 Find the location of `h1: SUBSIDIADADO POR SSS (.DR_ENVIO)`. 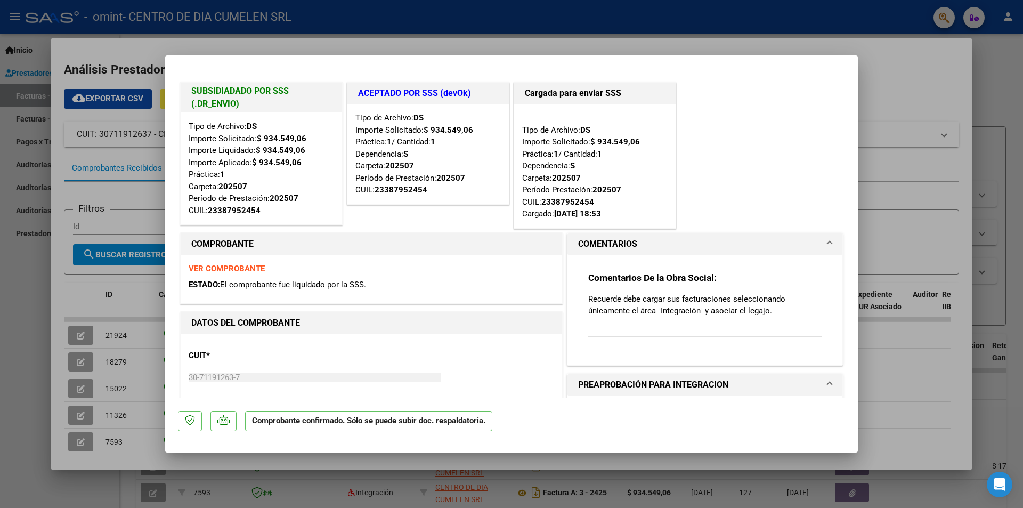

h1: SUBSIDIADADO POR SSS (.DR_ENVIO) is located at coordinates (261, 98).